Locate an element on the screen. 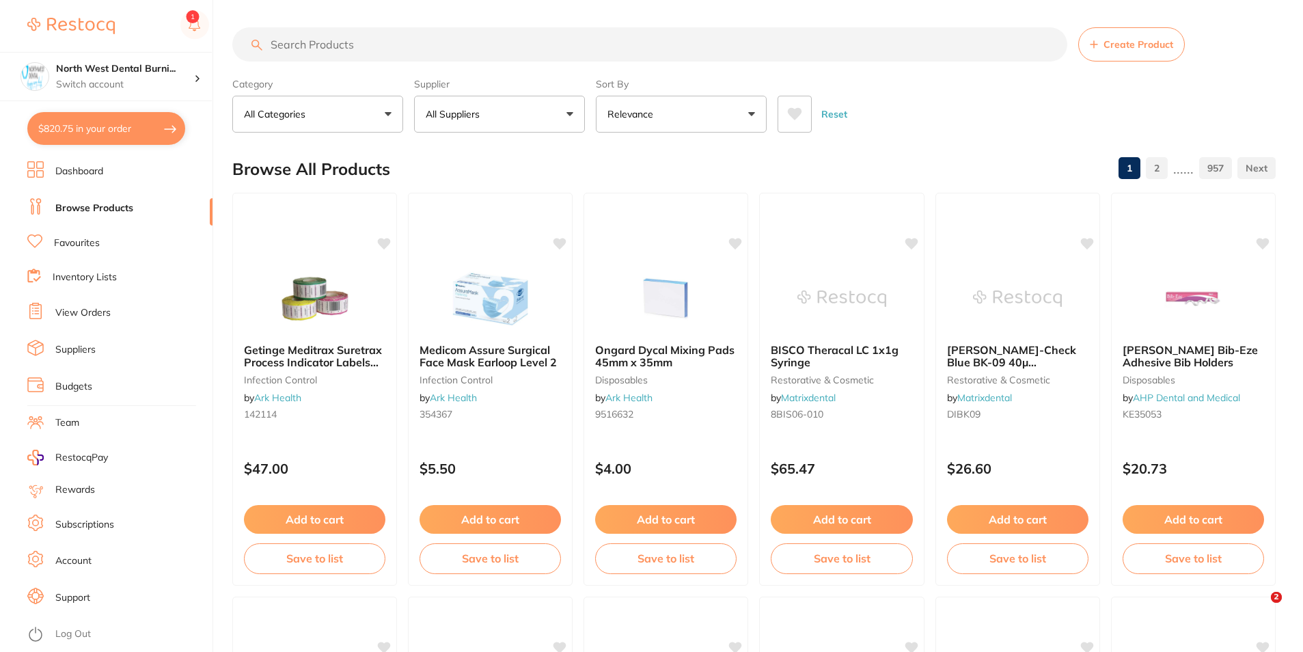  span: Getinge Meditrax Suretrax Process Indicator Labels Green is located at coordinates (313, 362).